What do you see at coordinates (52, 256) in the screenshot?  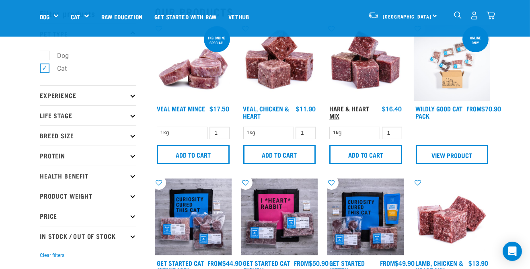 I see `button: Clear filters` at bounding box center [52, 256].